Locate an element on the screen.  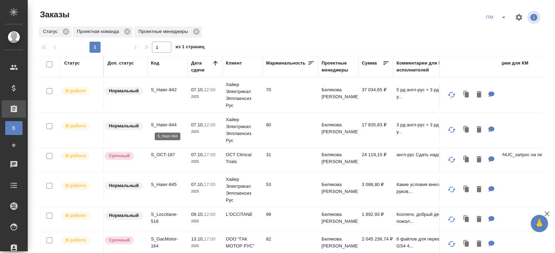
div: Проектная команда is located at coordinates (103, 32).